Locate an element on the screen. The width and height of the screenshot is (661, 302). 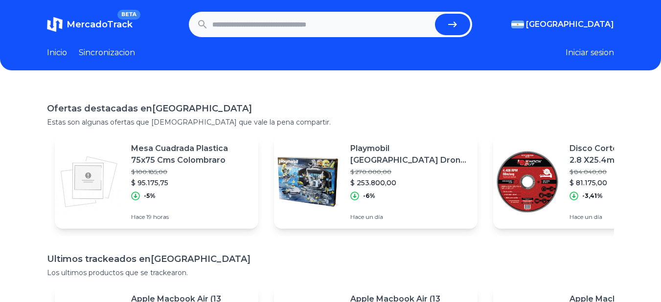
button: Iniciar sesion is located at coordinates (590, 53).